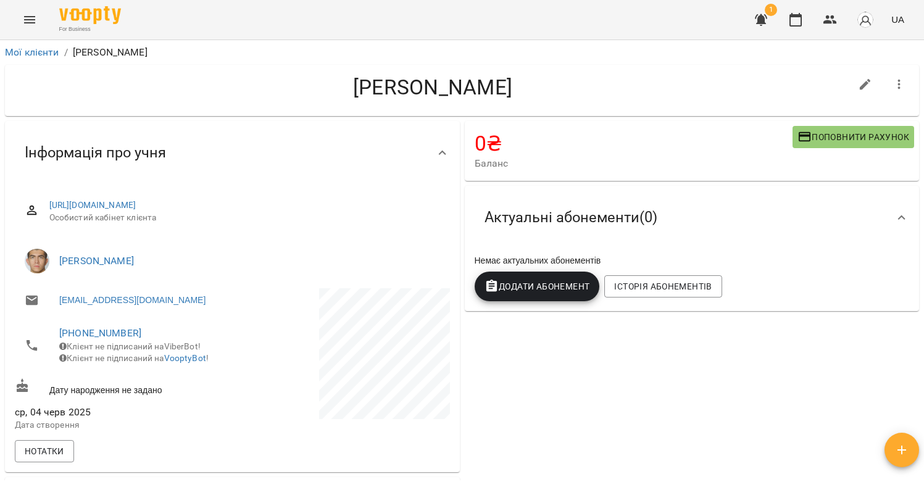 The height and width of the screenshot is (487, 924). I want to click on button: Поповнити рахунок, so click(853, 137).